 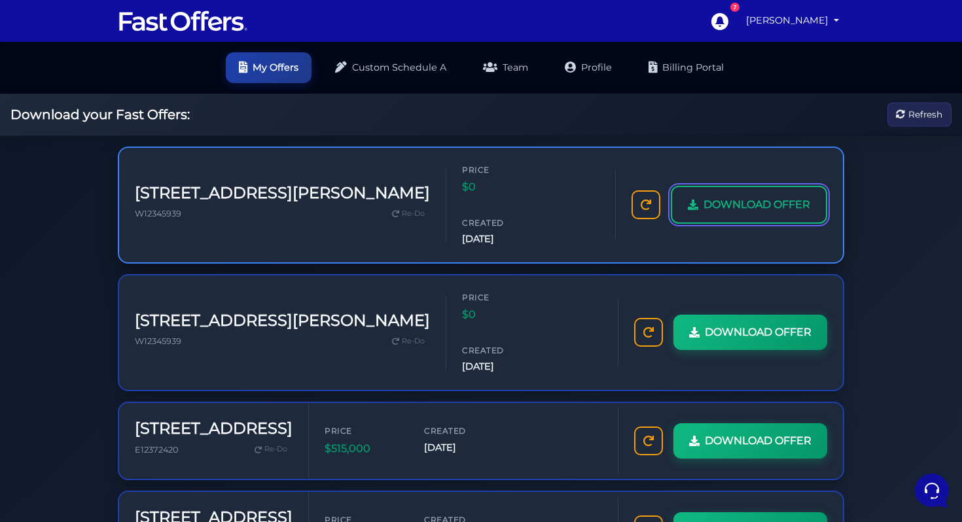 What do you see at coordinates (55, 188) in the screenshot?
I see `span: Find an Answer` at bounding box center [55, 188].